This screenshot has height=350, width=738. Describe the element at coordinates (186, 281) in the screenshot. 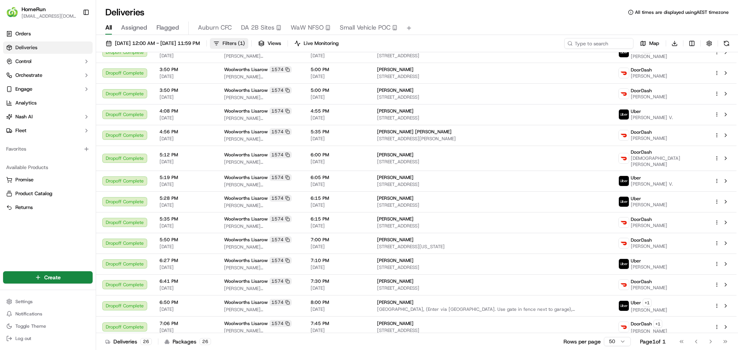

I see `span: 6:41 PM` at that location.